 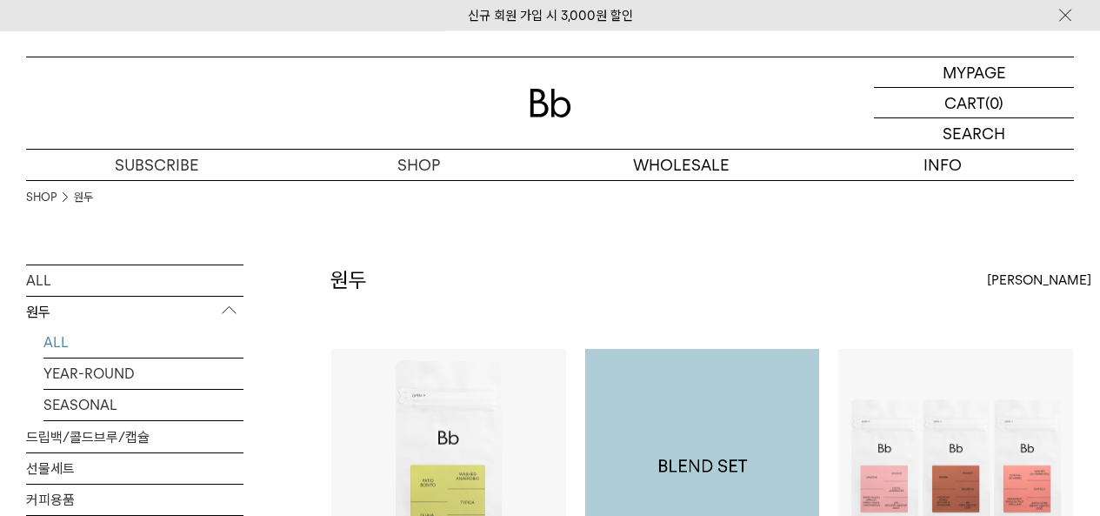 What do you see at coordinates (84, 197) in the screenshot?
I see `a: 원두` at bounding box center [84, 197].